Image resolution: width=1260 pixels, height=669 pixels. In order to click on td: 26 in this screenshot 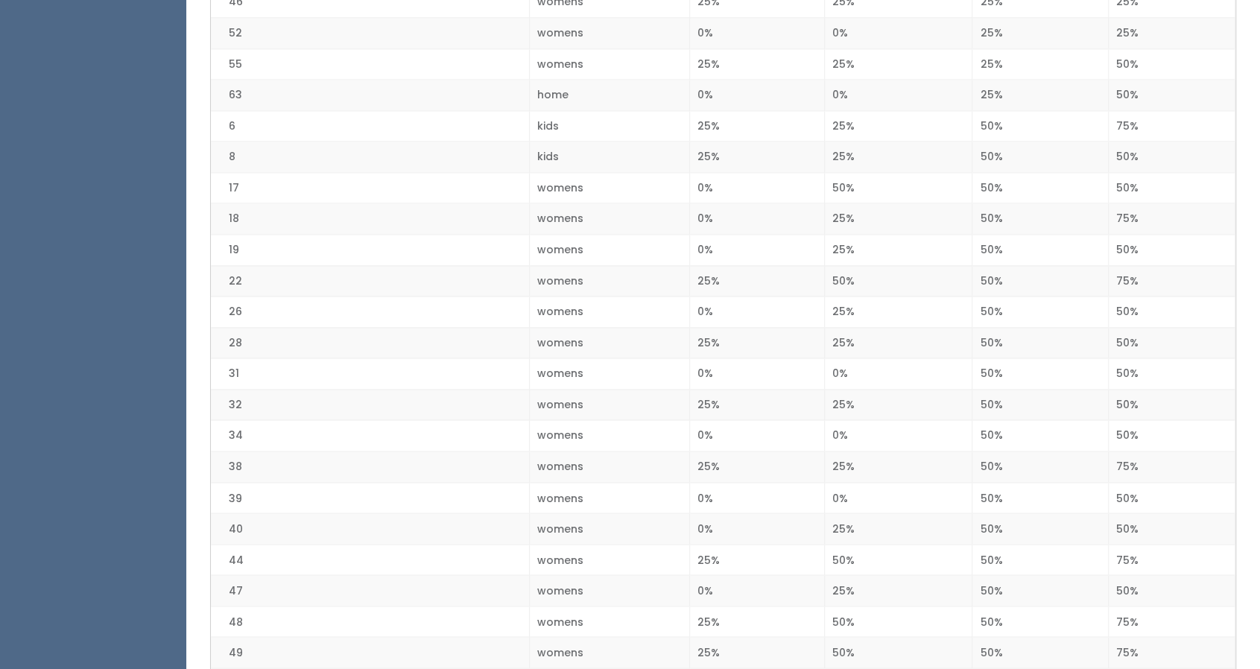, I will do `click(370, 312)`.